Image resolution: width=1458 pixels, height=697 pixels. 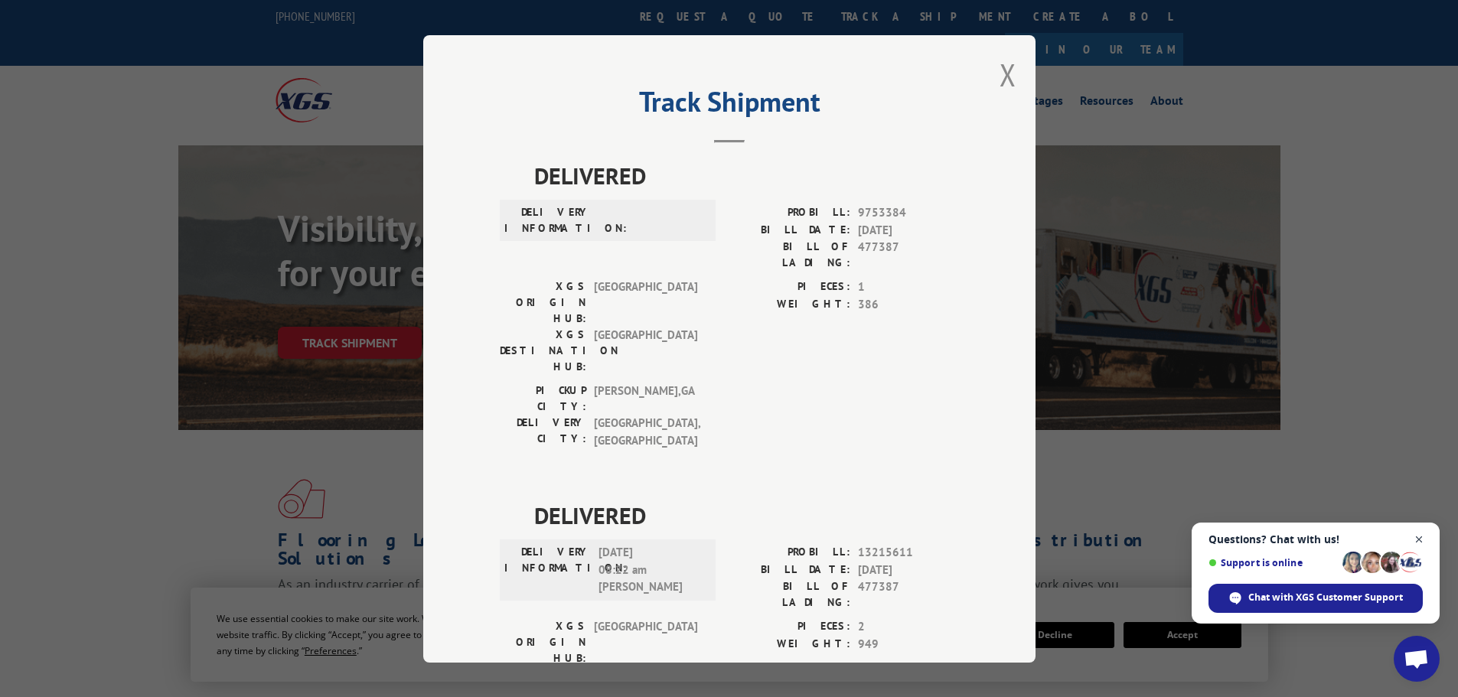 What do you see at coordinates (543, 351) in the screenshot?
I see `label: XGS DESTINATION HUB:` at bounding box center [543, 351].